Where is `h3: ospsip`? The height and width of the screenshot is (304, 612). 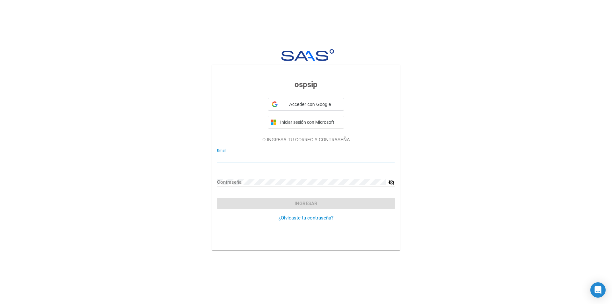 h3: ospsip is located at coordinates (306, 84).